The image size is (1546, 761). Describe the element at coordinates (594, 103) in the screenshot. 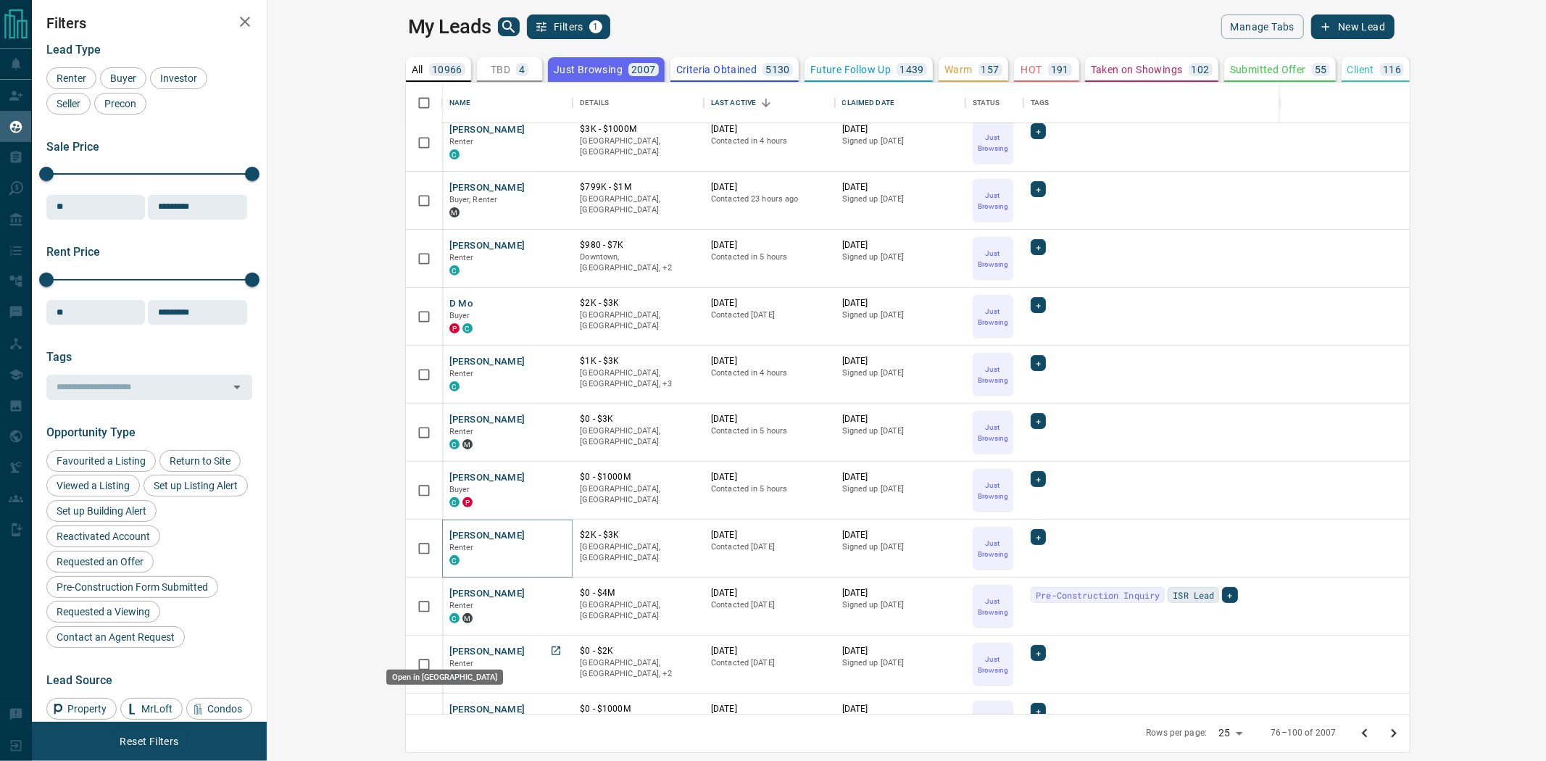

I see `div: Details` at that location.